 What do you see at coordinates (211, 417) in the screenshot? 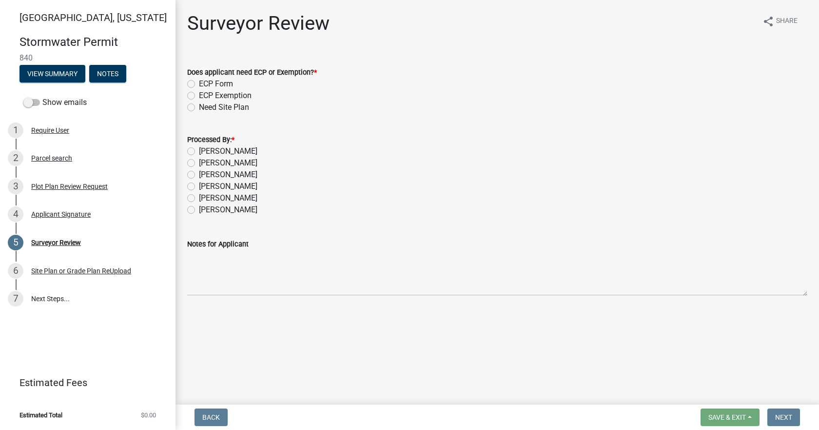
I see `button: Back` at bounding box center [211, 417].